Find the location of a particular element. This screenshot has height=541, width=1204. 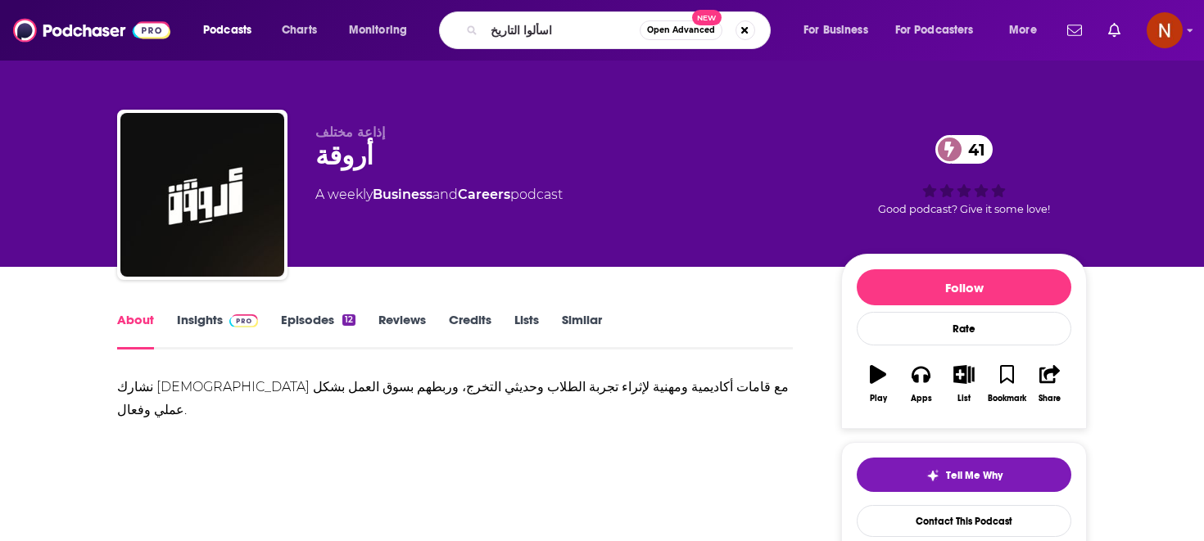

div: Bookmark is located at coordinates (1007, 399).